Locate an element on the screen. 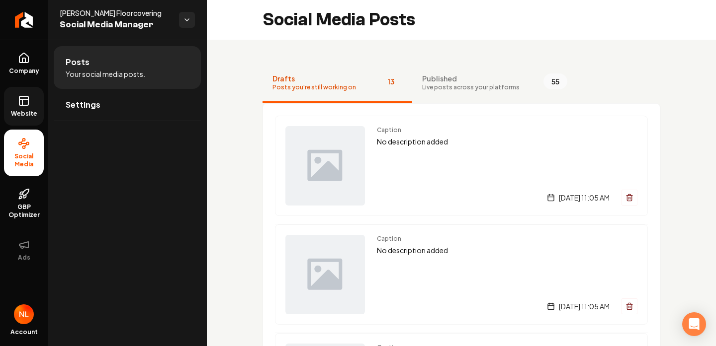  span: Social Media is located at coordinates (24, 161).